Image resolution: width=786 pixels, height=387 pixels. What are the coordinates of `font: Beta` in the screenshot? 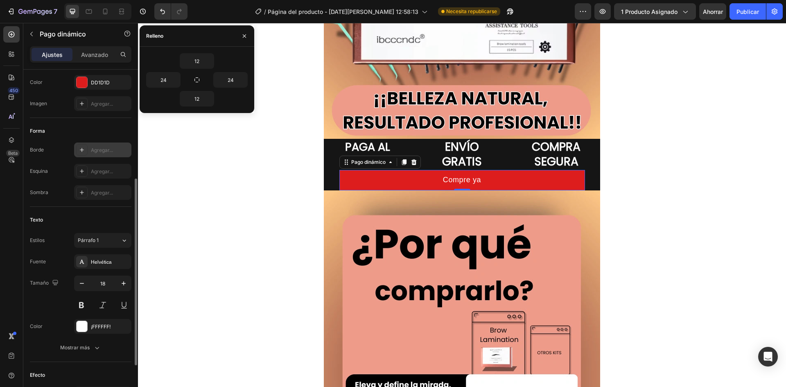 It's located at (13, 153).